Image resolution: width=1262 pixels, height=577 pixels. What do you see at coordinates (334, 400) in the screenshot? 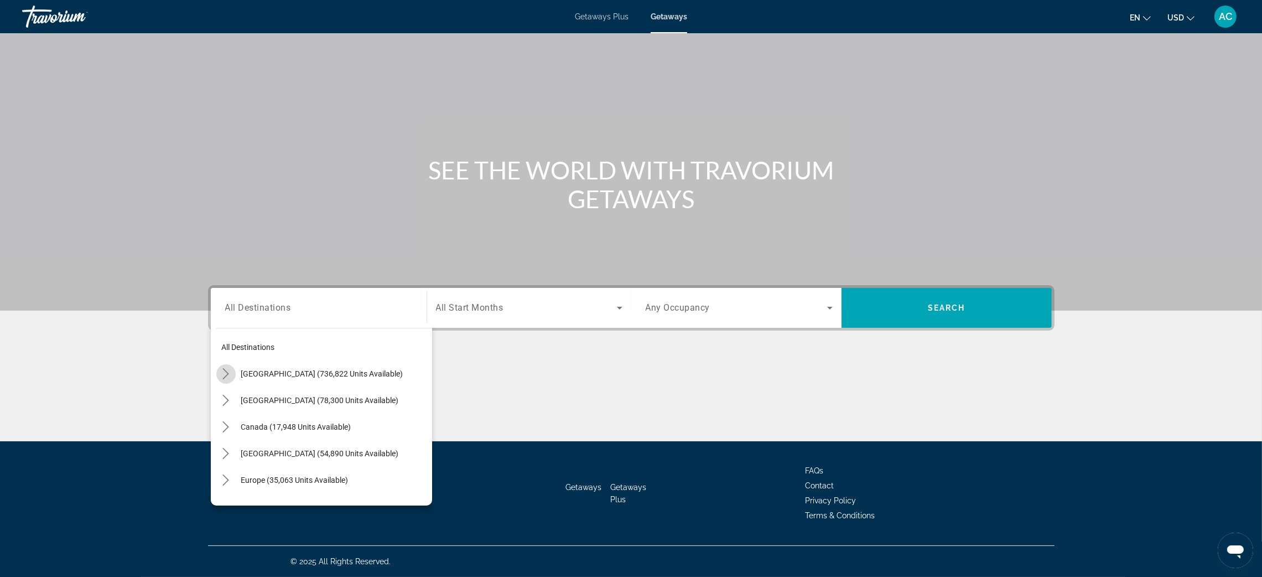
I see `button: Select destination: Mexico (78,300 units available)` at bounding box center [334, 400].